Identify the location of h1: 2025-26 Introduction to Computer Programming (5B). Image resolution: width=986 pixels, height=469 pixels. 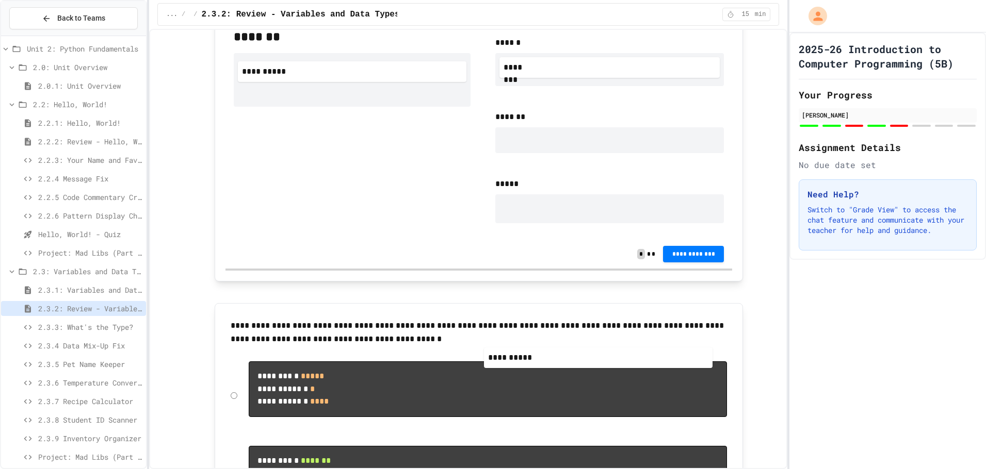
(887, 56).